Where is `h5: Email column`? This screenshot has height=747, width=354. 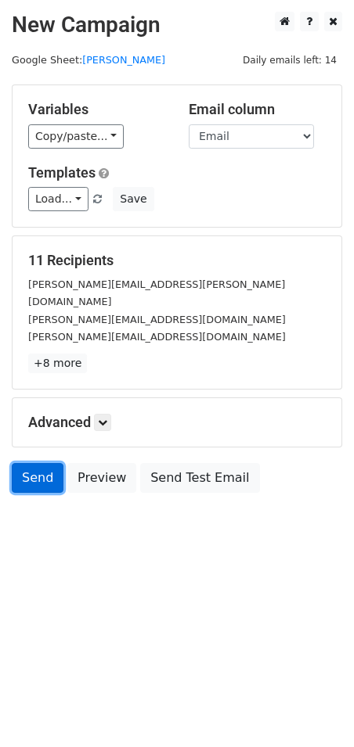
h5: Email column is located at coordinates (257, 110).